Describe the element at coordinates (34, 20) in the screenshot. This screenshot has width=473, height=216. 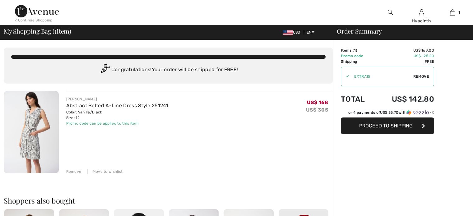
I see `div: < Continue Shopping` at that location.